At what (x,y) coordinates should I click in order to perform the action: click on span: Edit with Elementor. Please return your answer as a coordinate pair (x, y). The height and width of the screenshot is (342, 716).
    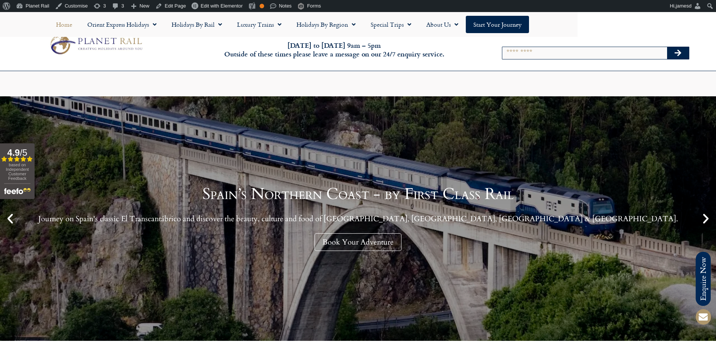
    Looking at the image, I should click on (221, 6).